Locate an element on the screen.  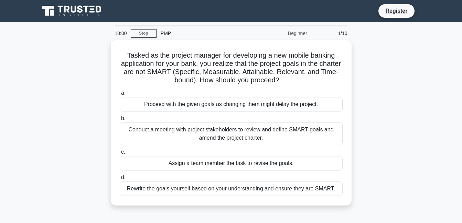
div: 10:00 is located at coordinates (121, 33).